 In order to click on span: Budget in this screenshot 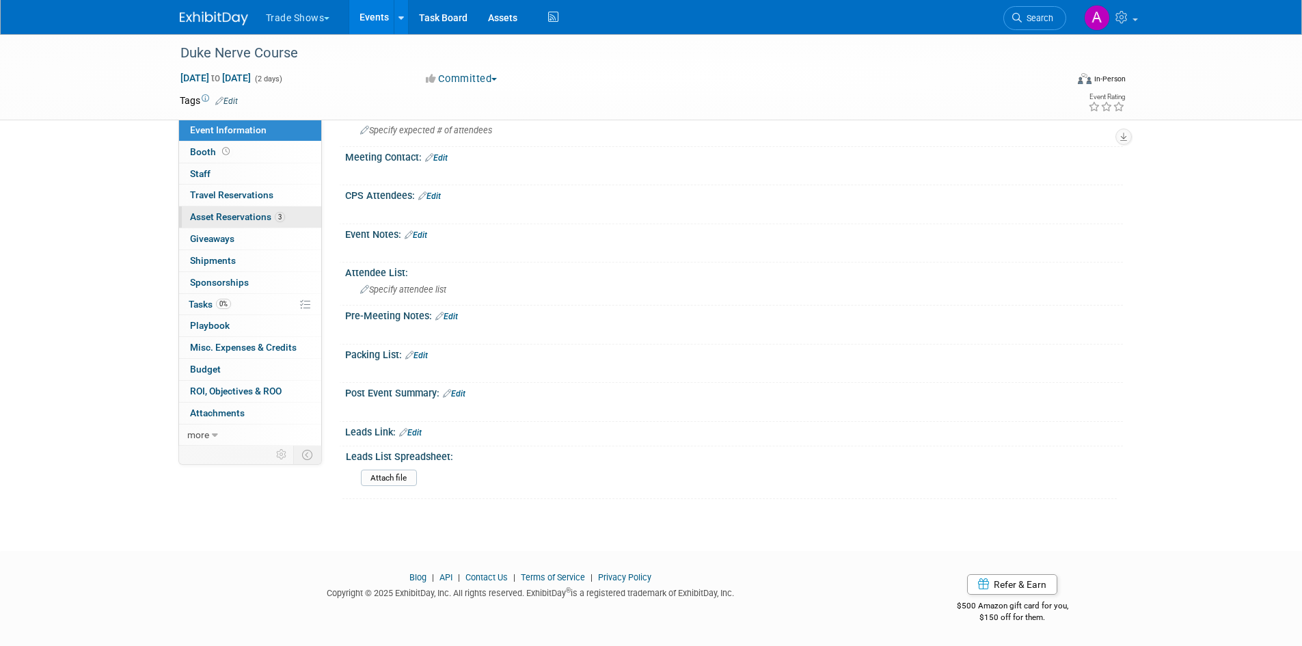, I will do `click(205, 369)`.